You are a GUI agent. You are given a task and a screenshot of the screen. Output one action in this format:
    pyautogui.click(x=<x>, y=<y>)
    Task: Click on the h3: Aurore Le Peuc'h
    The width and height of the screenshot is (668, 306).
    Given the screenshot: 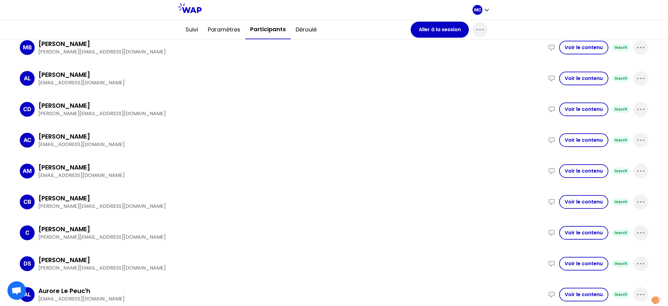 What is the action you would take?
    pyautogui.click(x=64, y=291)
    